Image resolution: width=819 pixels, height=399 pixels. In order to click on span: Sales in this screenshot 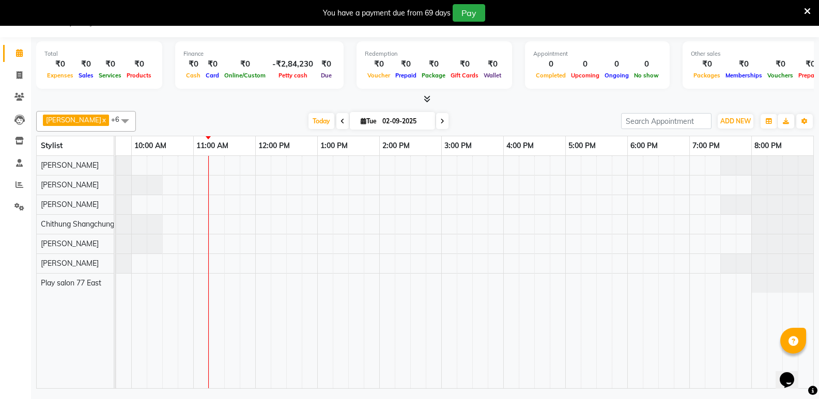, I will do `click(86, 75)`.